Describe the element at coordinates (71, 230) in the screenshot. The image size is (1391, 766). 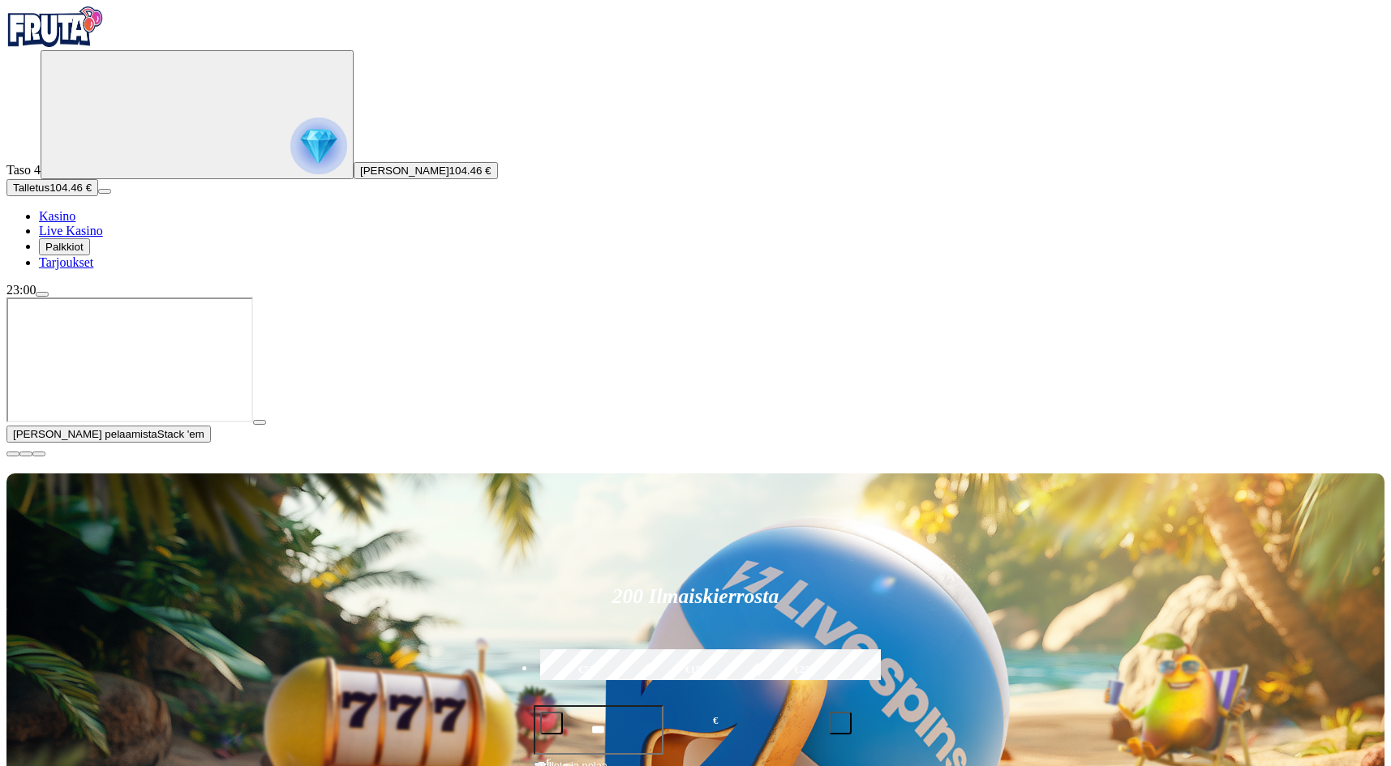
I see `span: Live Kasino` at that location.